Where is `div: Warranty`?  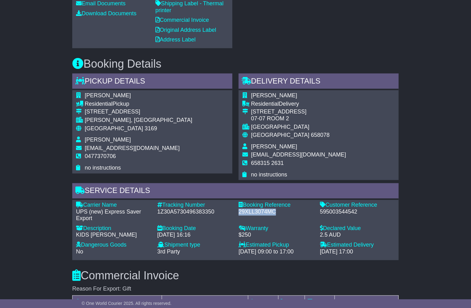
div: Warranty is located at coordinates (276, 229).